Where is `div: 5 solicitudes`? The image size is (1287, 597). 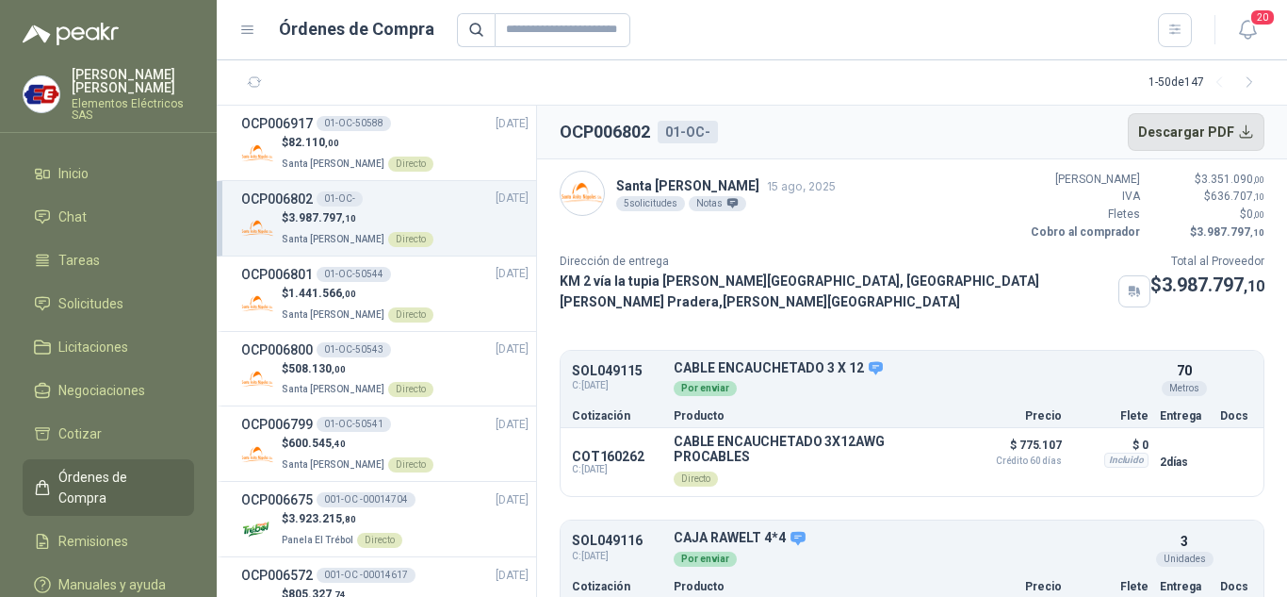
div: 5 solicitudes is located at coordinates (650, 204).